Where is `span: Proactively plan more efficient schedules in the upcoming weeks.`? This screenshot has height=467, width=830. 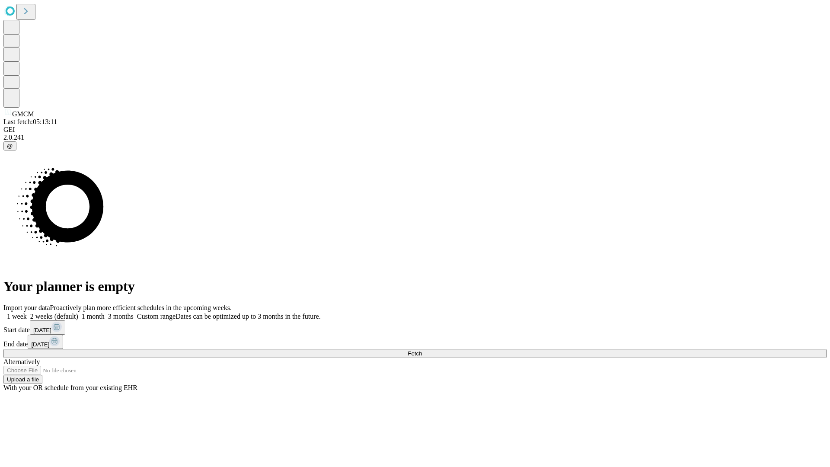 span: Proactively plan more efficient schedules in the upcoming weeks. is located at coordinates (141, 307).